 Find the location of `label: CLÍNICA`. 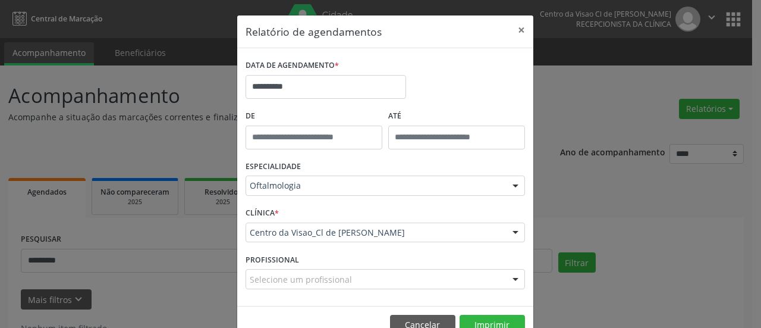

label: CLÍNICA is located at coordinates (262, 213).